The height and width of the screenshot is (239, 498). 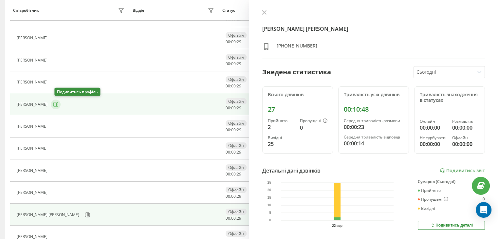 I want to click on text: 15, so click(x=269, y=198).